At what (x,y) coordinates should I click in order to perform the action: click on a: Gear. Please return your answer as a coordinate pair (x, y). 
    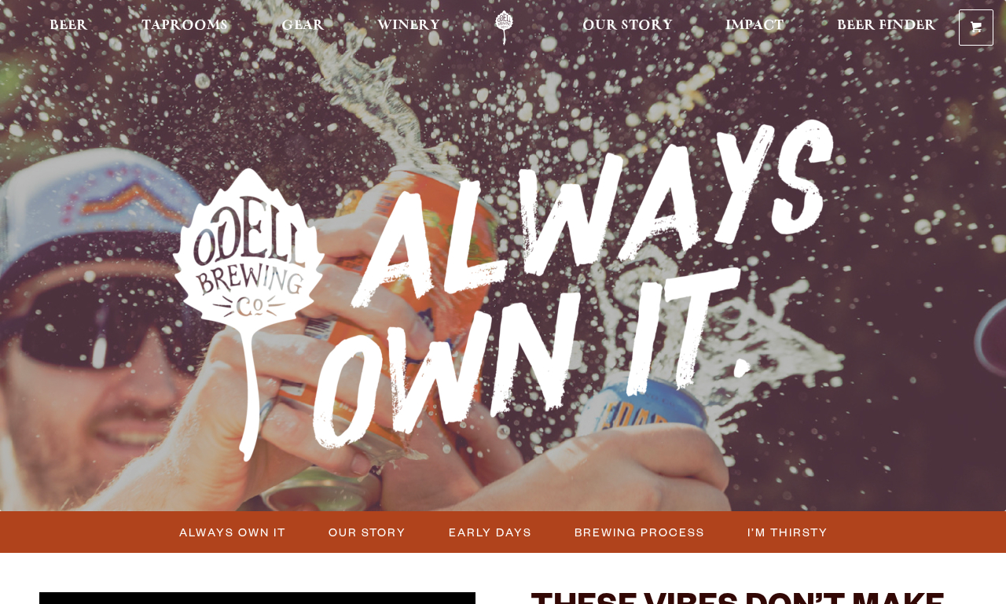
    Looking at the image, I should click on (303, 28).